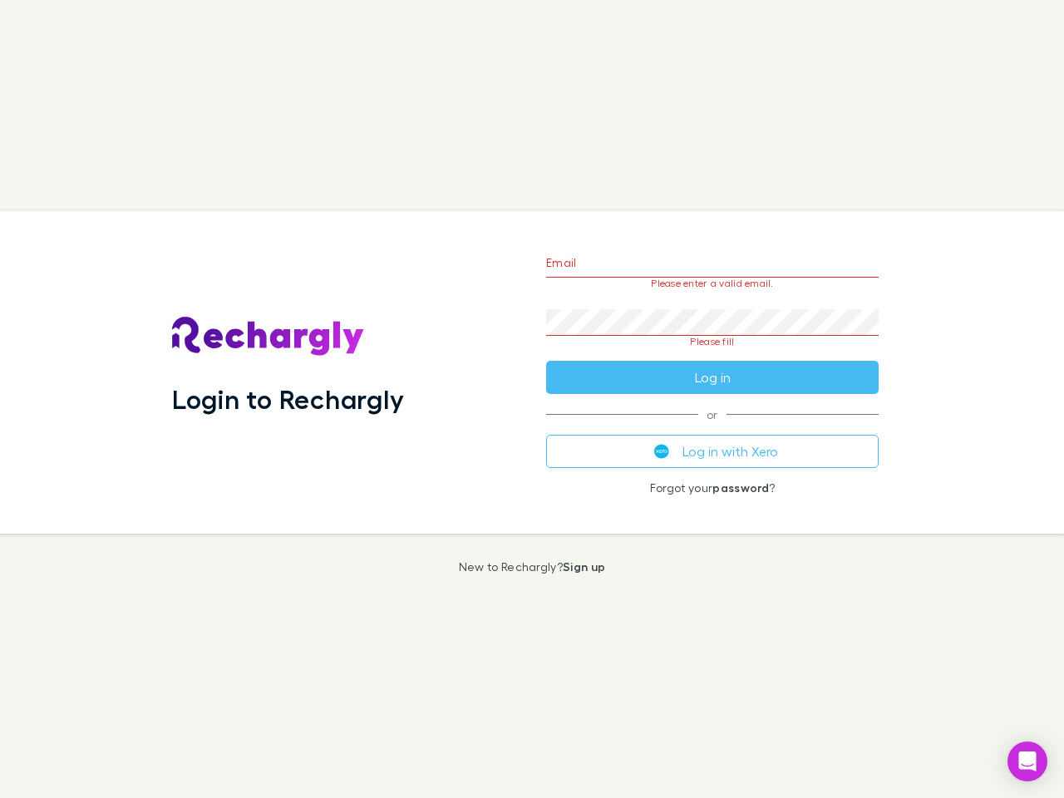  What do you see at coordinates (712, 377) in the screenshot?
I see `button: Log in` at bounding box center [712, 377].